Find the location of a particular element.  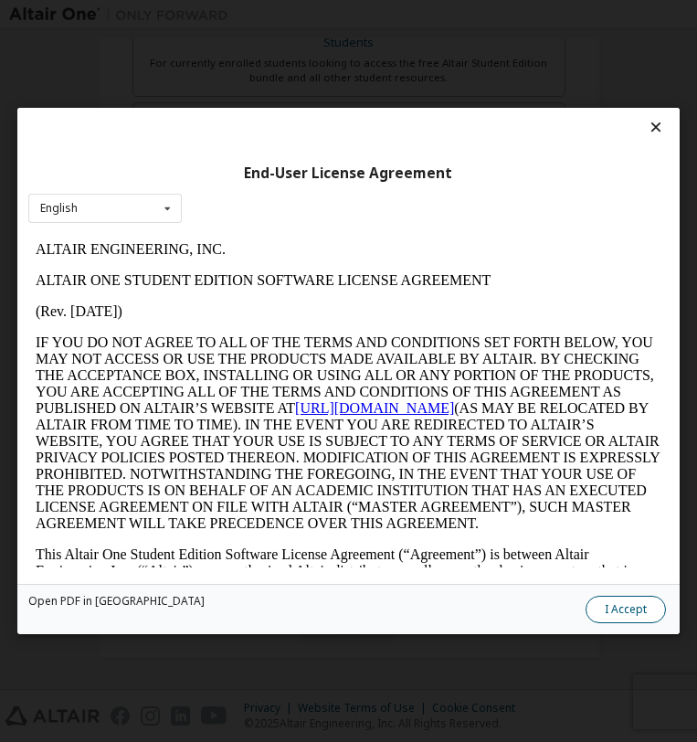

button: I Accept is located at coordinates (626, 610).